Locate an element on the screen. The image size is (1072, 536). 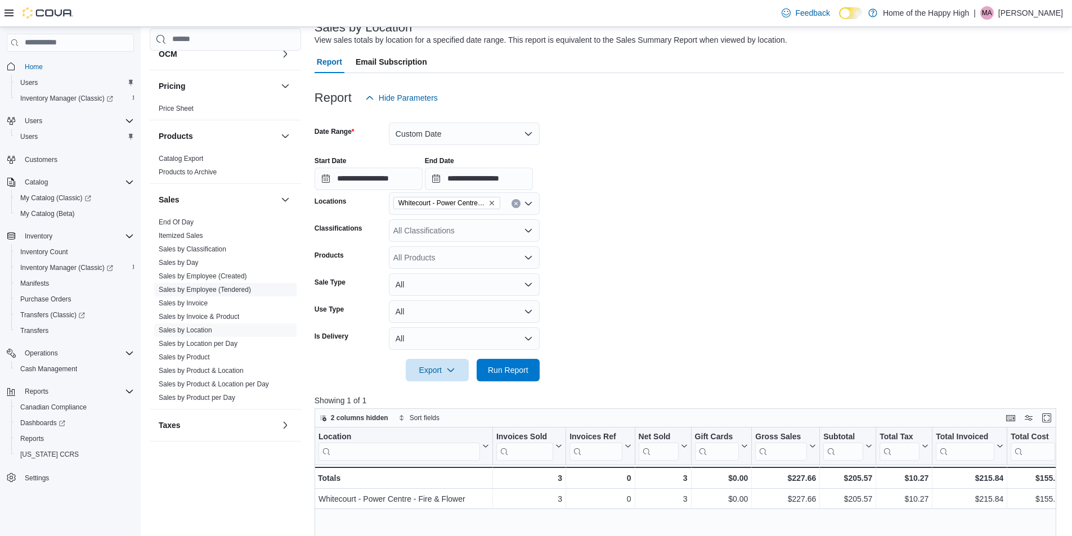
button: Inventory is located at coordinates (70, 236).